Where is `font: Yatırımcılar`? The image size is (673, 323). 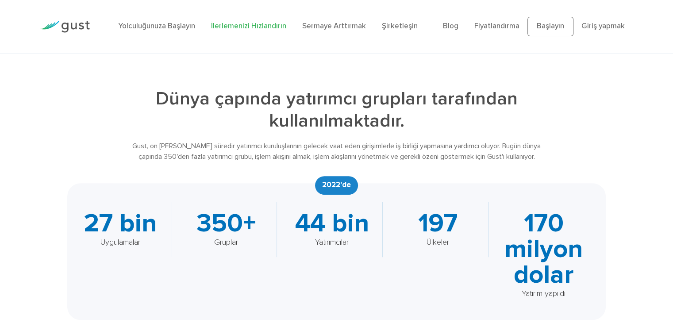 font: Yatırımcılar is located at coordinates (332, 242).